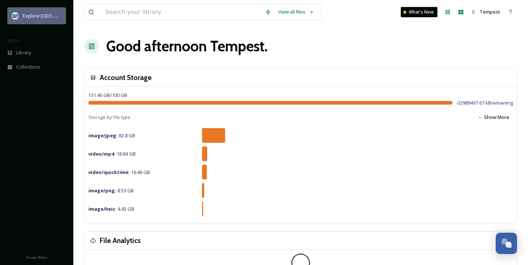 The image size is (528, 265). I want to click on strong: video/mp4 :, so click(102, 154).